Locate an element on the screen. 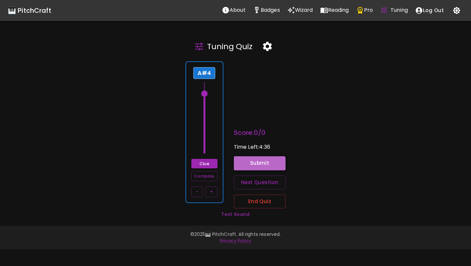  p: About is located at coordinates (238, 10).